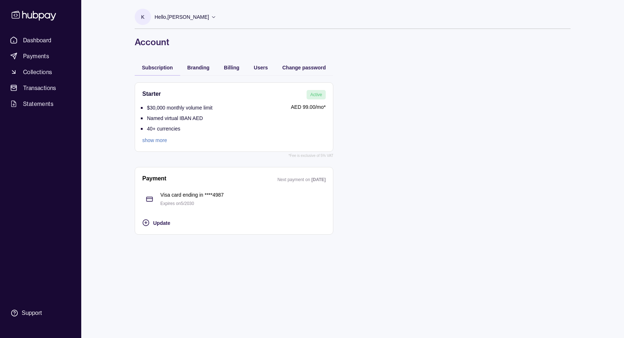  What do you see at coordinates (143, 17) in the screenshot?
I see `p: K` at bounding box center [143, 17].